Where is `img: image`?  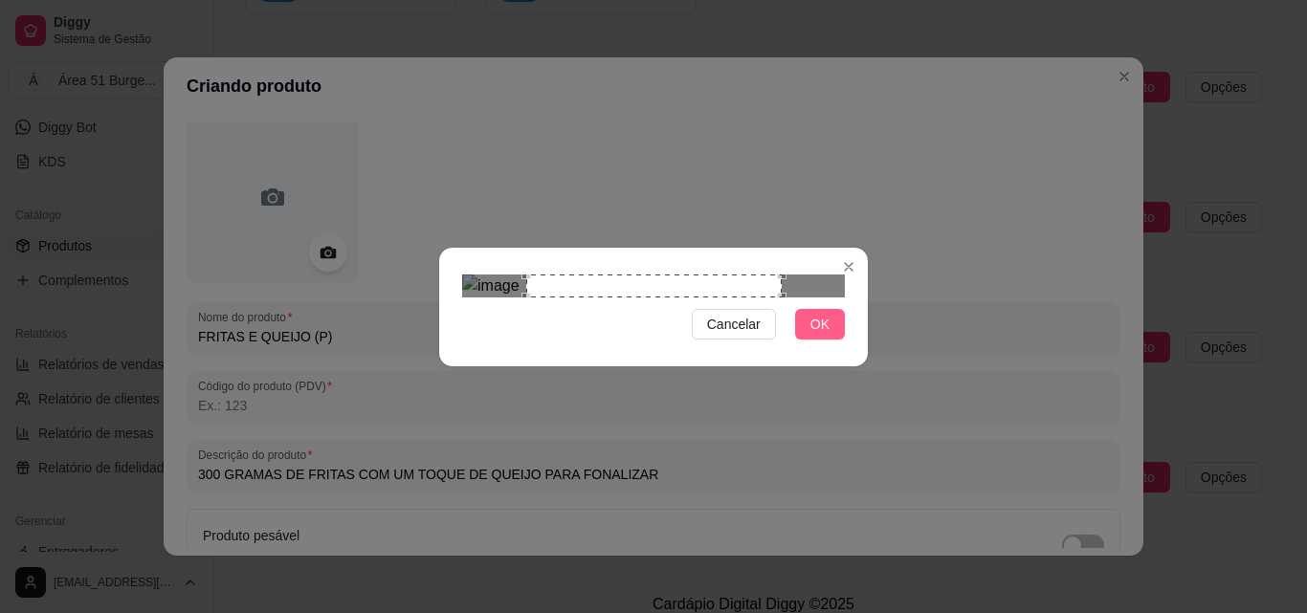
img: image is located at coordinates (653, 286).